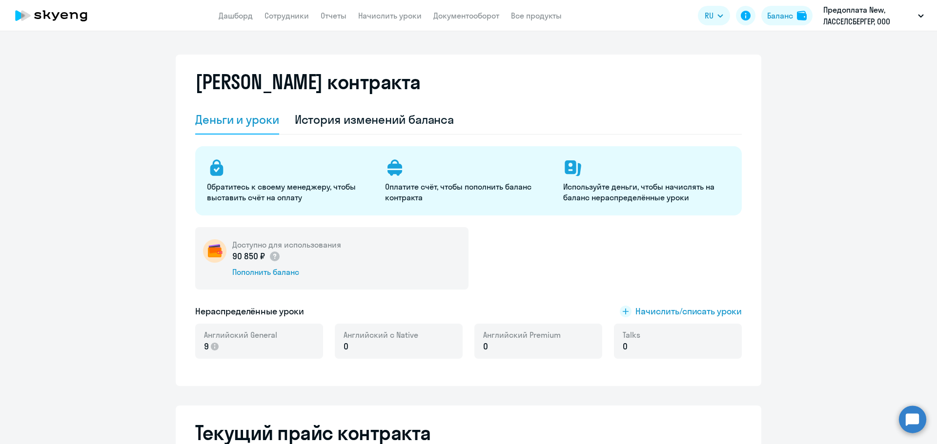  I want to click on h5: Доступно для использования, so click(286, 245).